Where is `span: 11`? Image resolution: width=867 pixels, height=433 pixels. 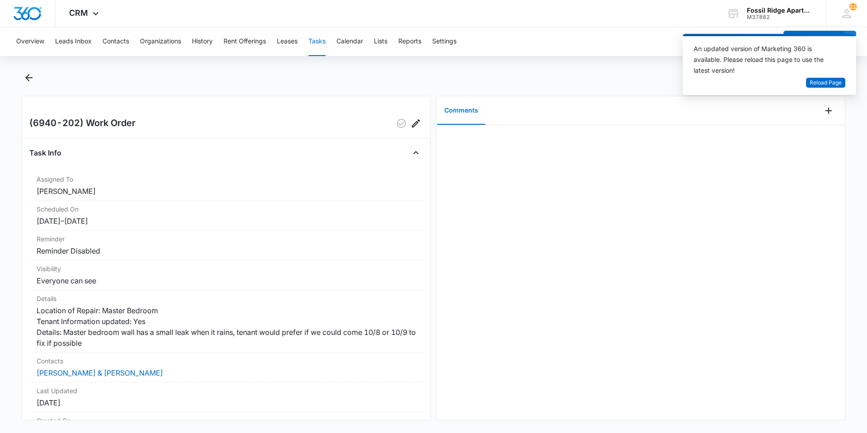 span: 11 is located at coordinates (853, 7).